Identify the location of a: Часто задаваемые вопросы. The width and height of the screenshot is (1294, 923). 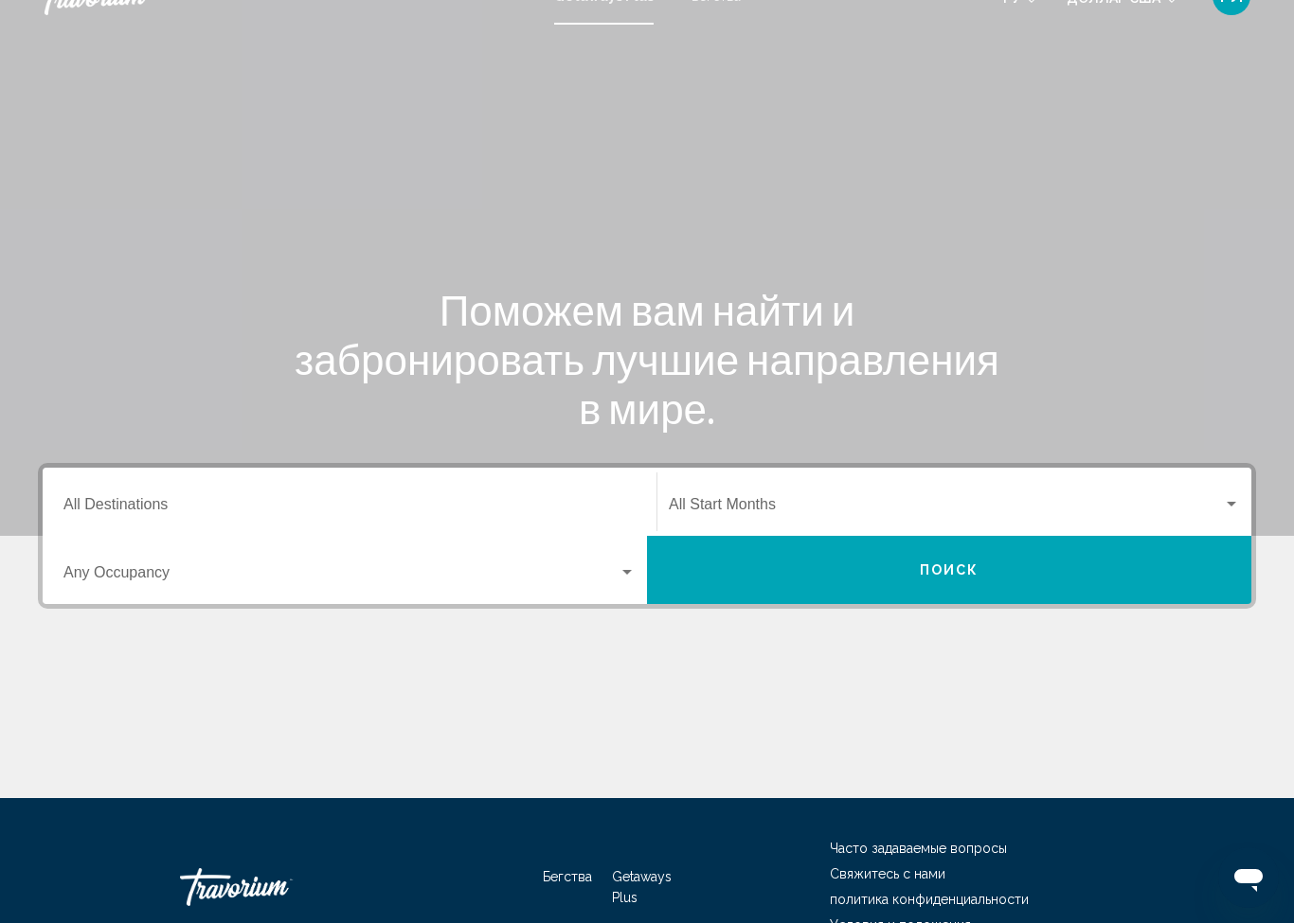
(918, 849).